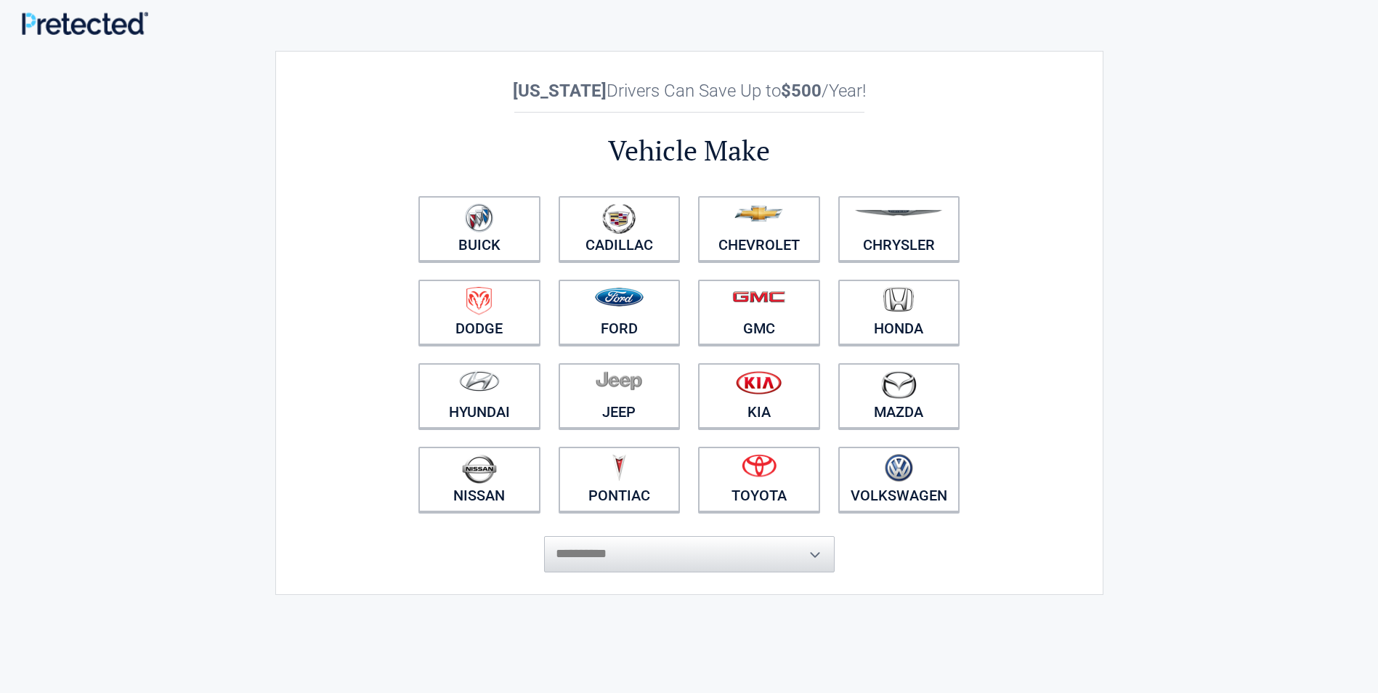 Image resolution: width=1378 pixels, height=693 pixels. What do you see at coordinates (900, 480) in the screenshot?
I see `a: Volkswagen` at bounding box center [900, 480].